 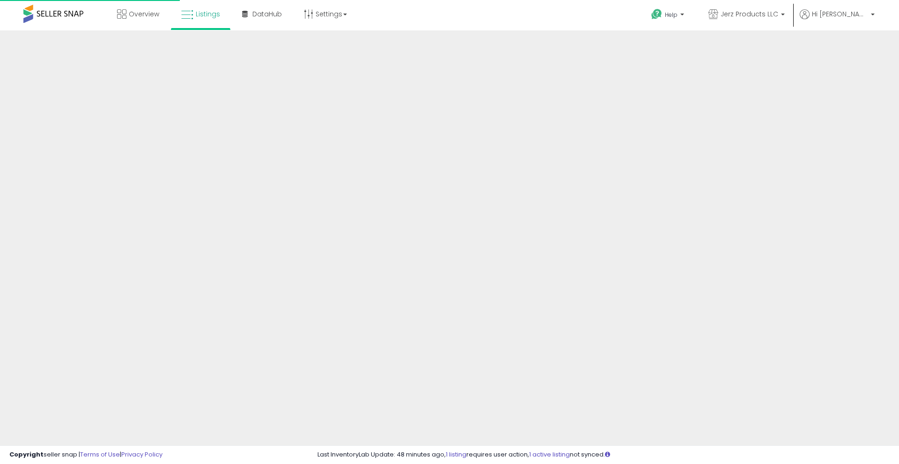 I want to click on span: Listings, so click(x=208, y=14).